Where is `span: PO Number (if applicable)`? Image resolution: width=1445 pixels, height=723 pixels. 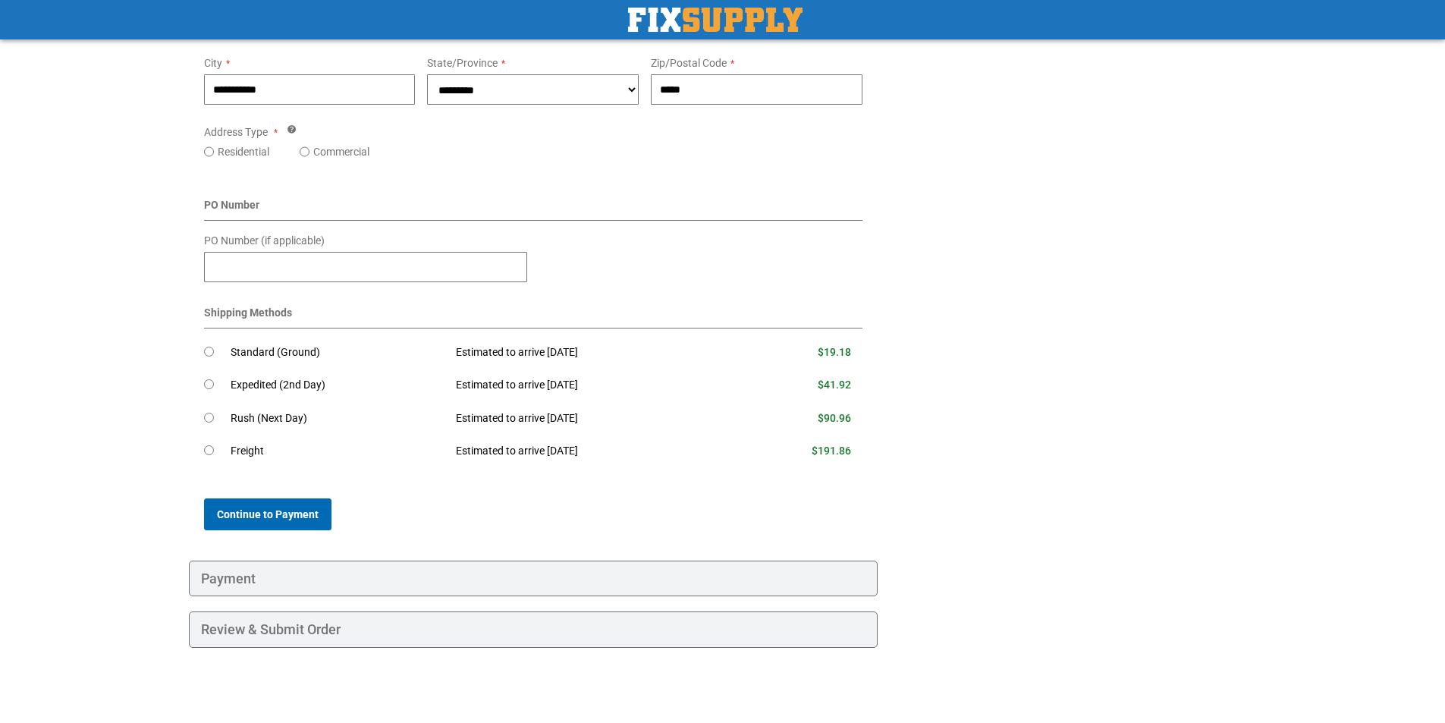 span: PO Number (if applicable) is located at coordinates (264, 240).